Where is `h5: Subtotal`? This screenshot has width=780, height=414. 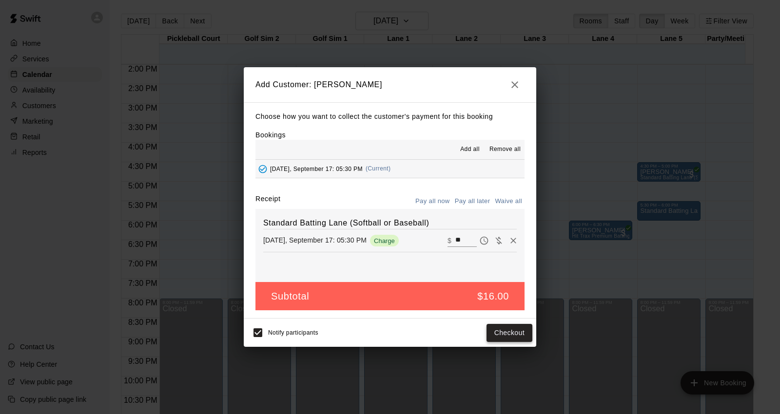
h5: Subtotal is located at coordinates (290, 296).